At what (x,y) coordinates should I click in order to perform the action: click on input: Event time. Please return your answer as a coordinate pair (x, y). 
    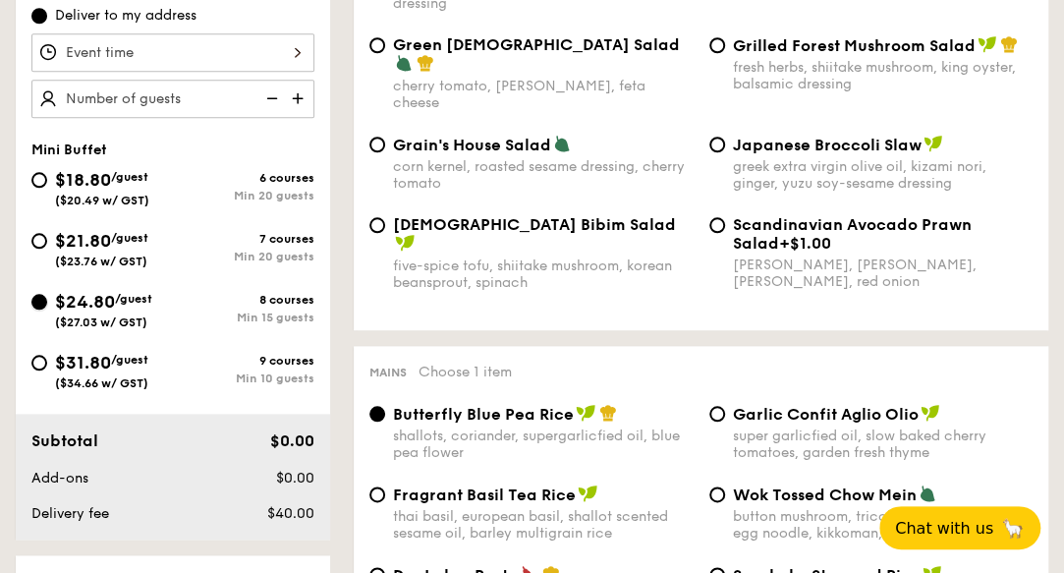
    Looking at the image, I should click on (173, 52).